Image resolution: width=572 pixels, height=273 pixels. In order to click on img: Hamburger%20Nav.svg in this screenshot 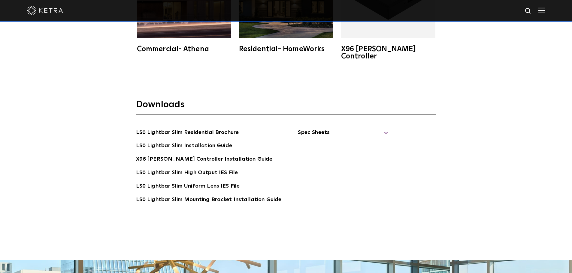, I will do `click(542, 10)`.